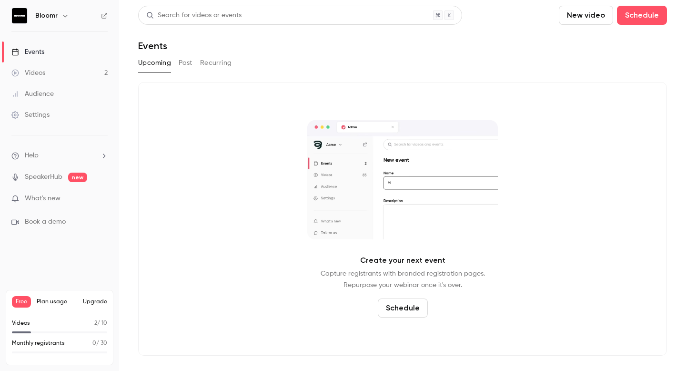  Describe the element at coordinates (46, 16) in the screenshot. I see `h6: Bloomr` at that location.